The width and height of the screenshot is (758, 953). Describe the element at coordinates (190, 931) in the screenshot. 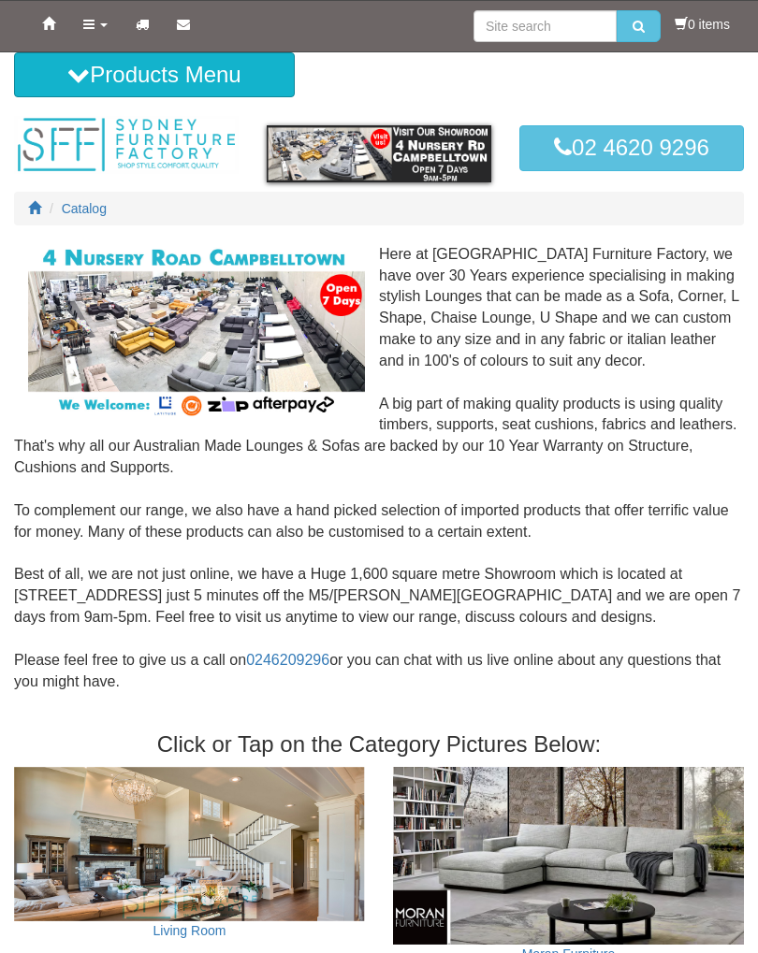

I see `a: Living Room` at that location.